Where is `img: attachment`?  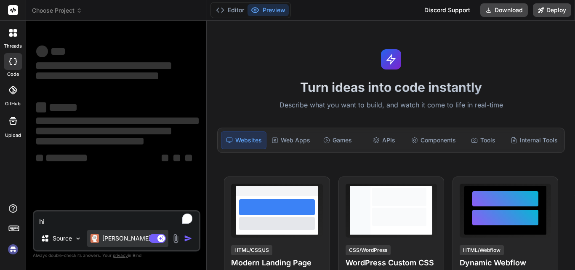
img: attachment is located at coordinates (176, 238).